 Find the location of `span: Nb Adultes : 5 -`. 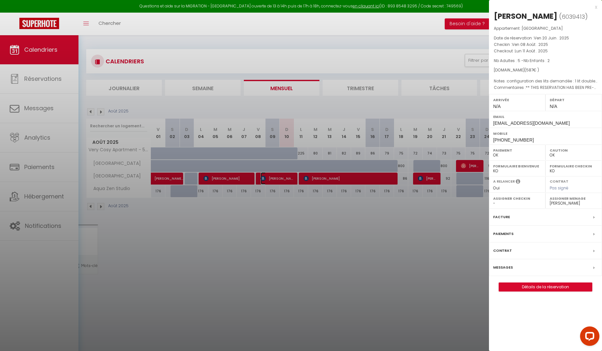

span: Nb Adultes : 5 - is located at coordinates (521, 60).